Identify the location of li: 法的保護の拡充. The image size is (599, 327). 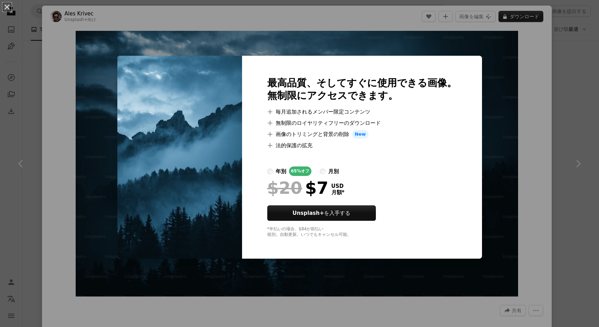
(362, 145).